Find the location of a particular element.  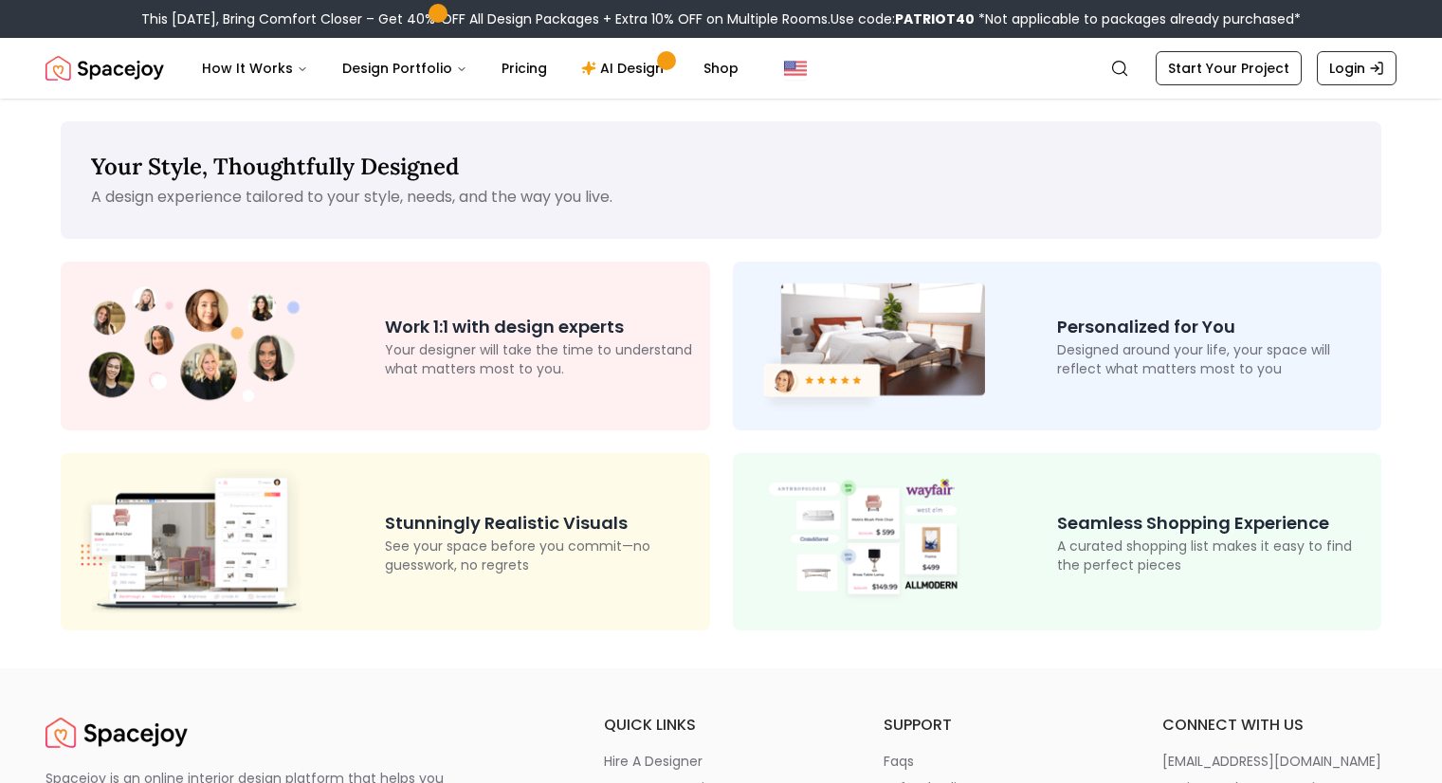

p: Personalized for You is located at coordinates (1211, 327).